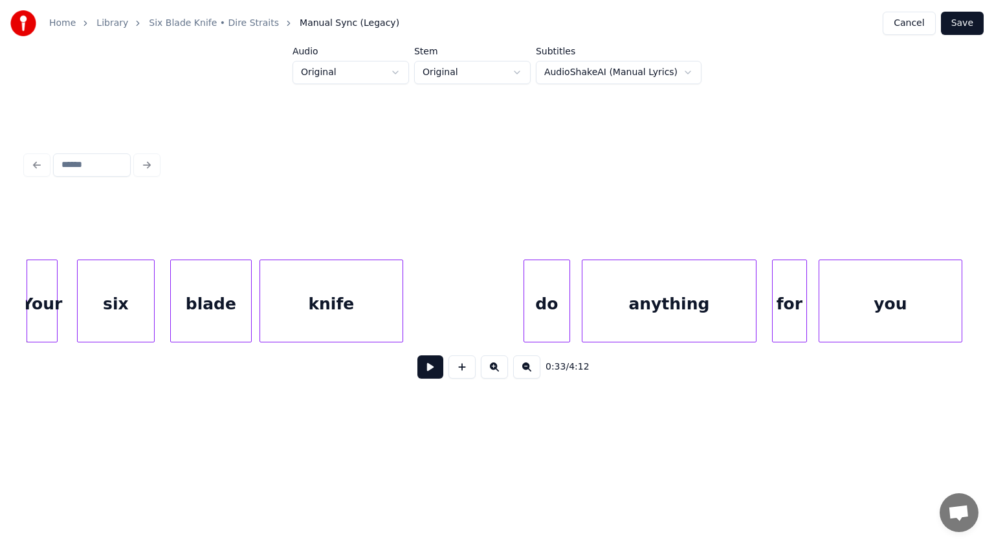  I want to click on nav: breadcrumb, so click(224, 23).